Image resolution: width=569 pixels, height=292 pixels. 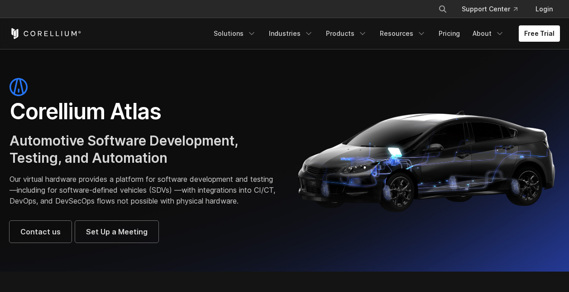 What do you see at coordinates (143, 111) in the screenshot?
I see `h1: Corellium Atlas` at bounding box center [143, 111].